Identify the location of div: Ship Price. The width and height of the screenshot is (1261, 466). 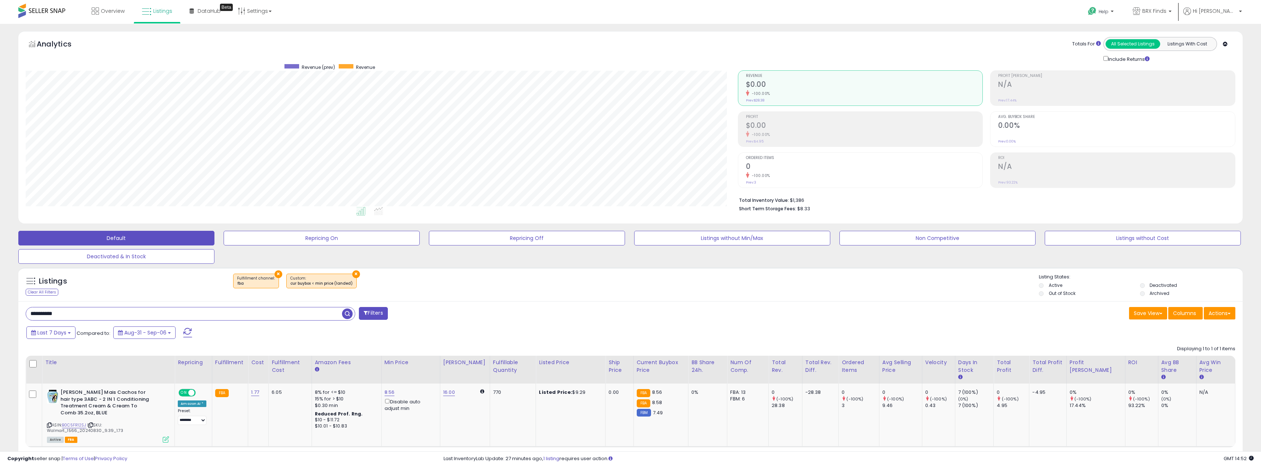
(619, 367).